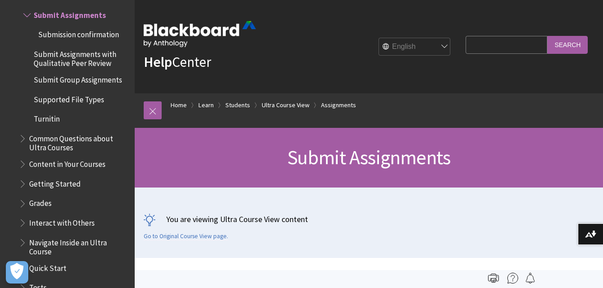 This screenshot has height=288, width=603. I want to click on select: Site Language Selector, so click(415, 47).